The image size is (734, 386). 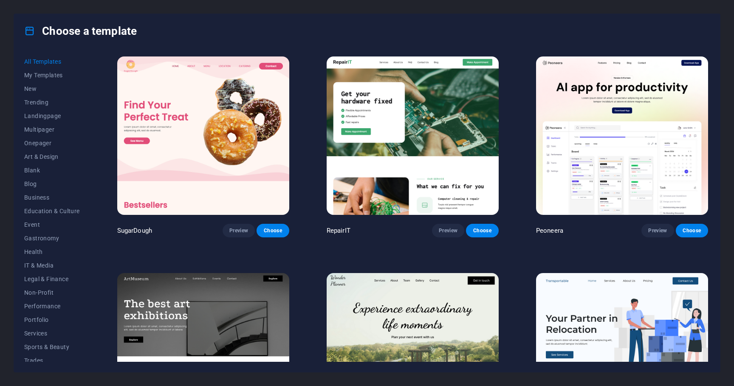 I want to click on button: Onepager, so click(x=52, y=143).